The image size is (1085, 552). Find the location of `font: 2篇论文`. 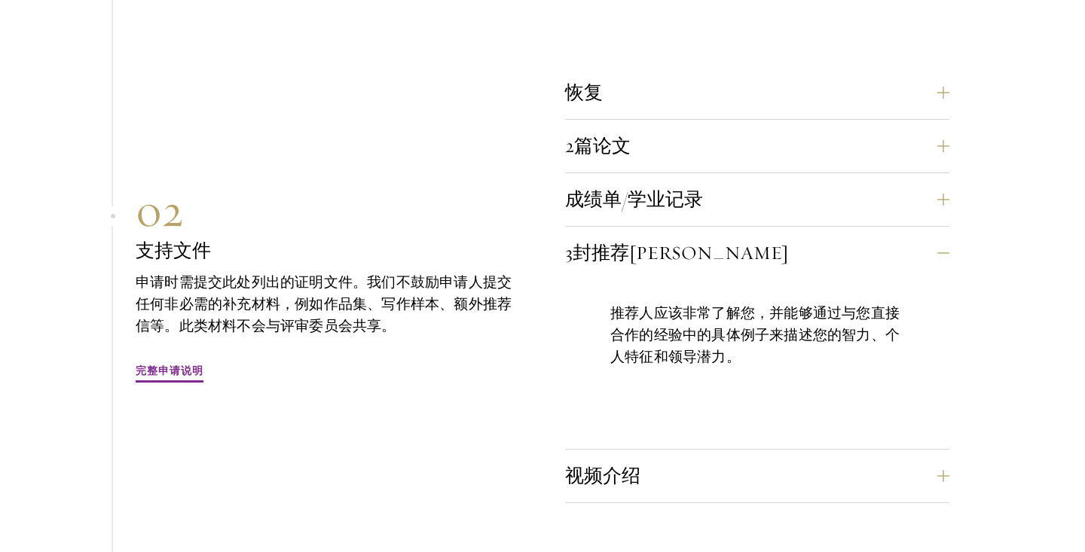

font: 2篇论文 is located at coordinates (597, 145).